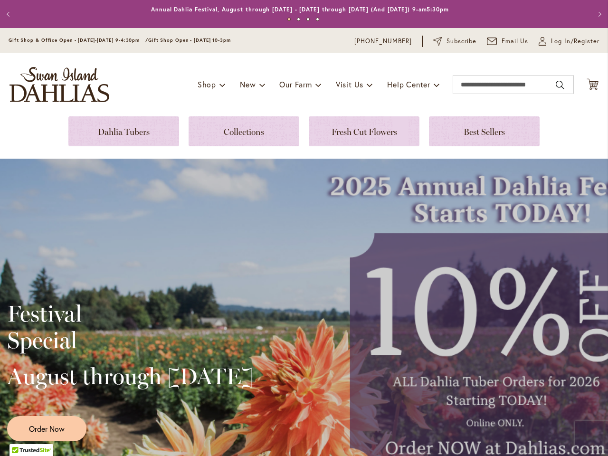 The image size is (608, 456). What do you see at coordinates (317, 19) in the screenshot?
I see `button: 4 of 4` at bounding box center [317, 19].